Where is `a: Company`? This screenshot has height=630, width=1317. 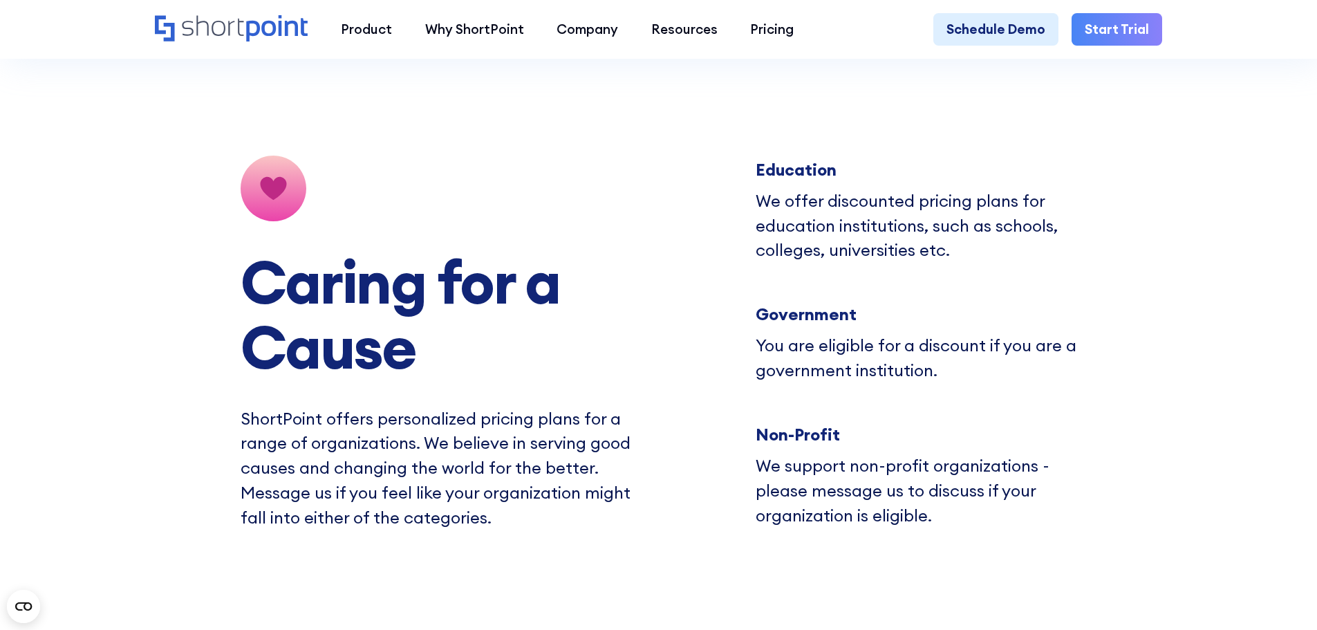
a: Company is located at coordinates (587, 30).